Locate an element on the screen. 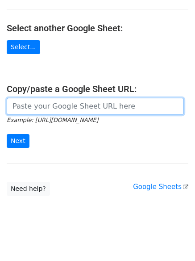 Image resolution: width=195 pixels, height=261 pixels. a: Google Sheets is located at coordinates (161, 187).